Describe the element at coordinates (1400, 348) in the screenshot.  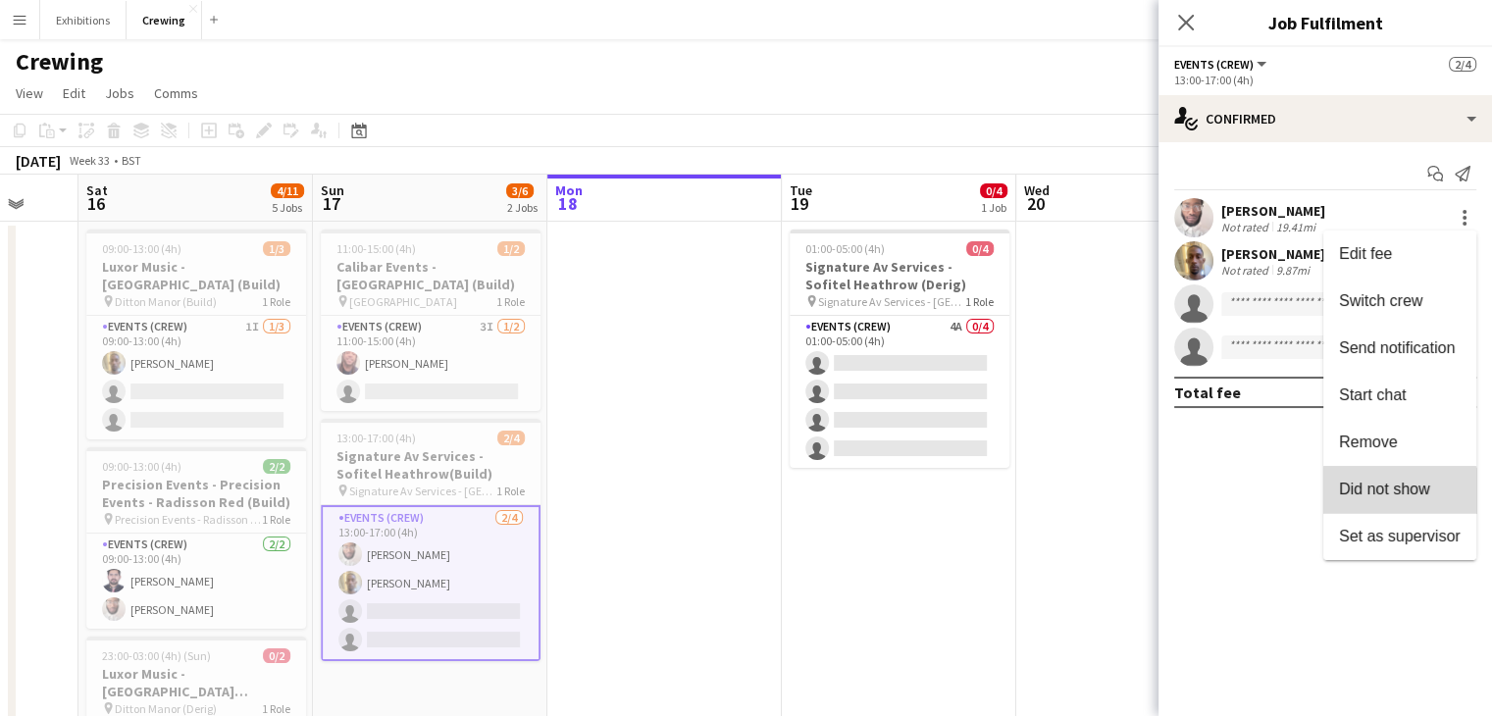
I see `button: Send notification` at that location.